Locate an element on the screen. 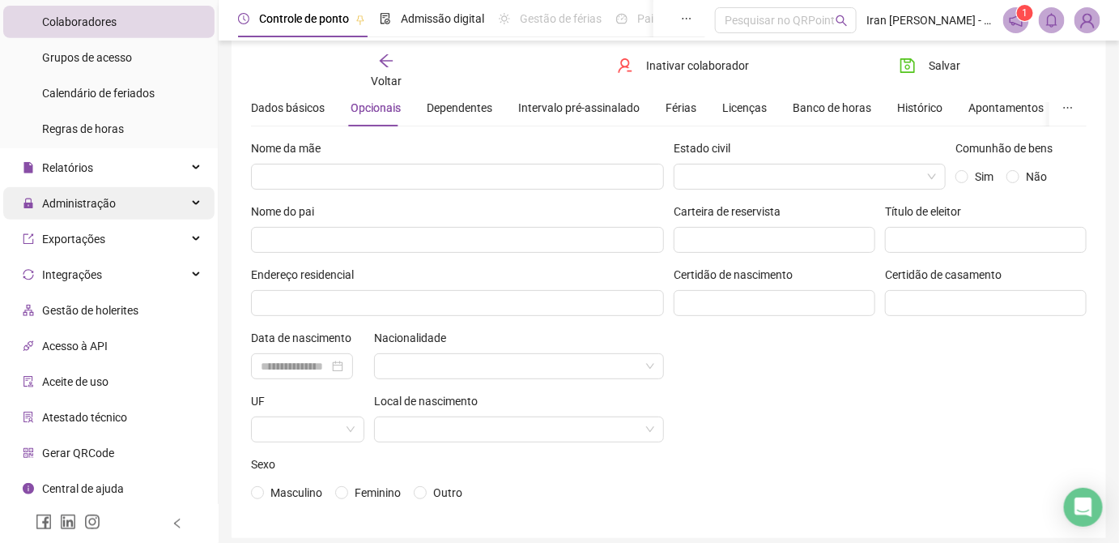  img: 88608 is located at coordinates (1088, 20).